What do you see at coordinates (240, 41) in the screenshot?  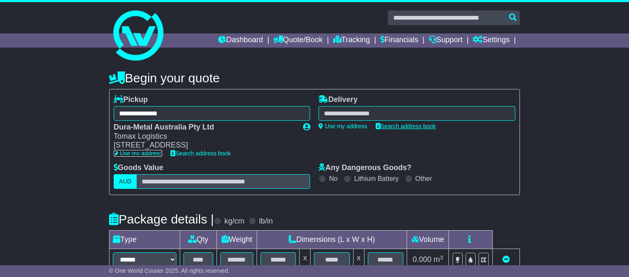 I see `a: Dashboard` at bounding box center [240, 41].